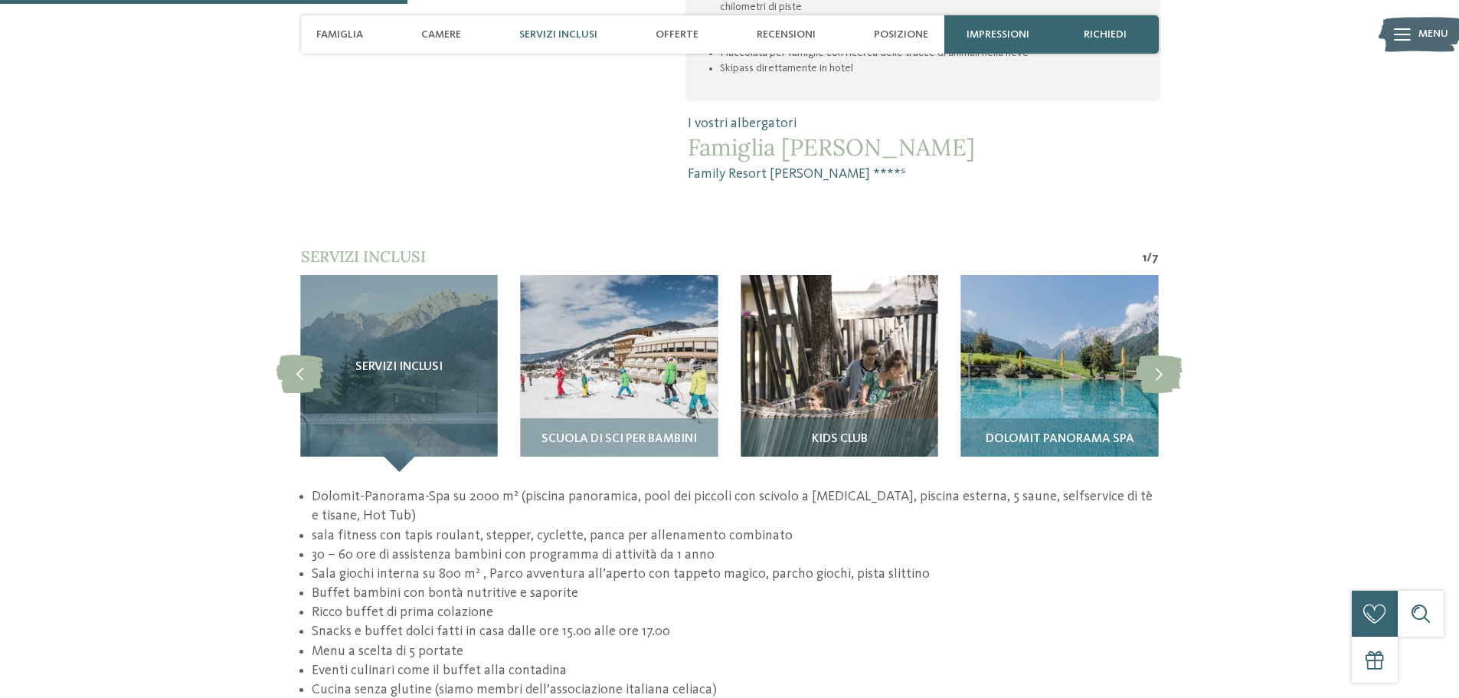 The image size is (1459, 698). What do you see at coordinates (735, 536) in the screenshot?
I see `li: sala fitness con tapis roulant, stepper, cyclette, panca per allenamento combinato` at bounding box center [735, 536].